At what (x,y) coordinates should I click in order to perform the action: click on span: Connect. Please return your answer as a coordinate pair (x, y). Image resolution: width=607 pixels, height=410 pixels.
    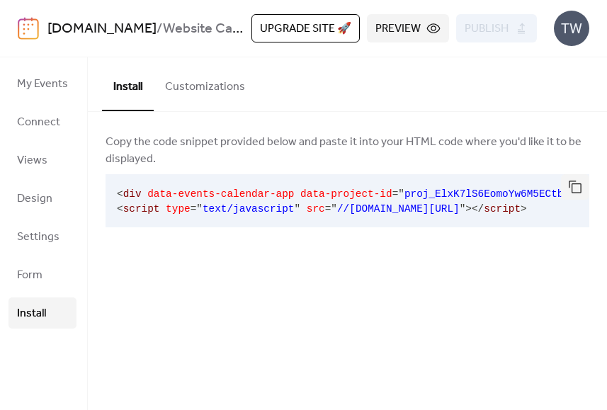
    Looking at the image, I should click on (38, 123).